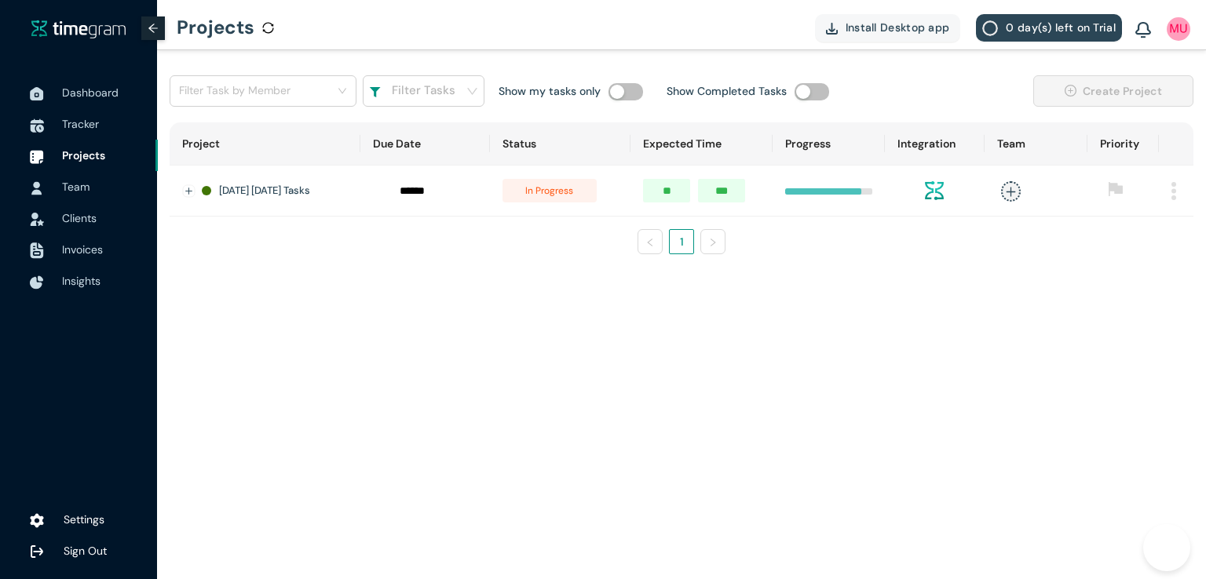  Describe the element at coordinates (713, 243) in the screenshot. I see `span: right` at that location.